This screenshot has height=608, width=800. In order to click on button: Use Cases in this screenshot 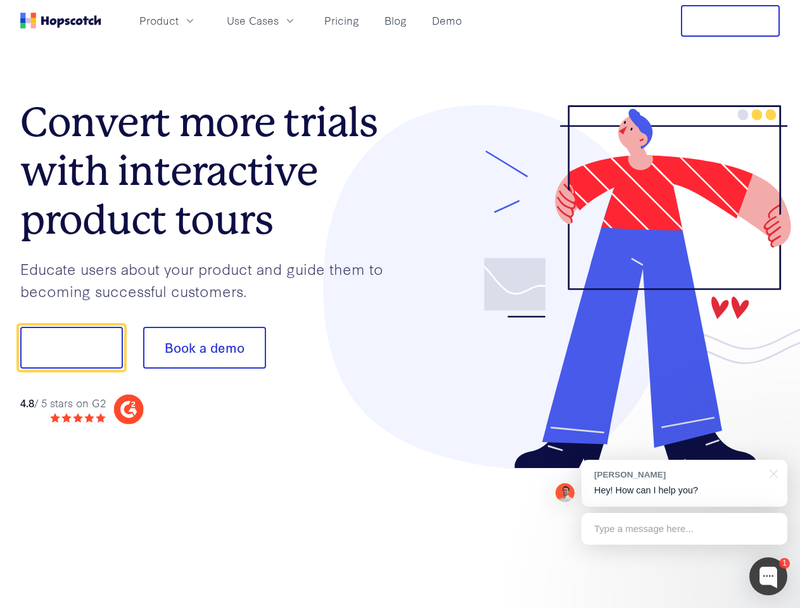, I will do `click(261, 20)`.